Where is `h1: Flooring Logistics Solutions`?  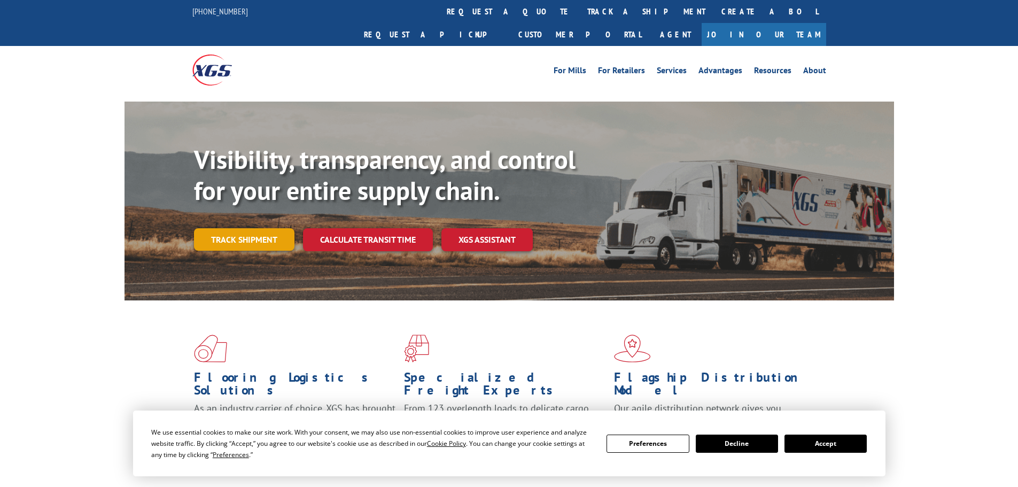
h1: Flooring Logistics Solutions is located at coordinates (295, 386).